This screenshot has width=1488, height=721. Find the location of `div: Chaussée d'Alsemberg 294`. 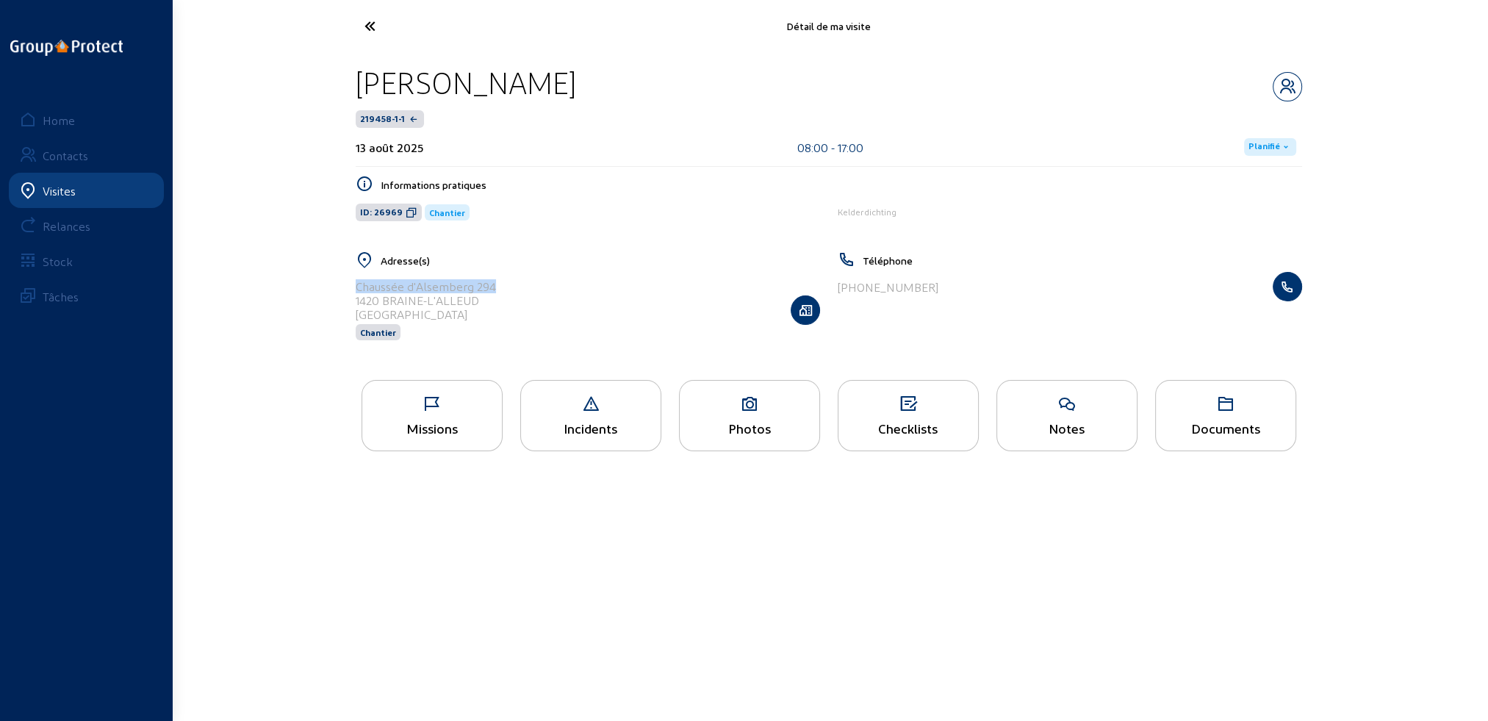

div: Chaussée d'Alsemberg 294 is located at coordinates (425, 286).